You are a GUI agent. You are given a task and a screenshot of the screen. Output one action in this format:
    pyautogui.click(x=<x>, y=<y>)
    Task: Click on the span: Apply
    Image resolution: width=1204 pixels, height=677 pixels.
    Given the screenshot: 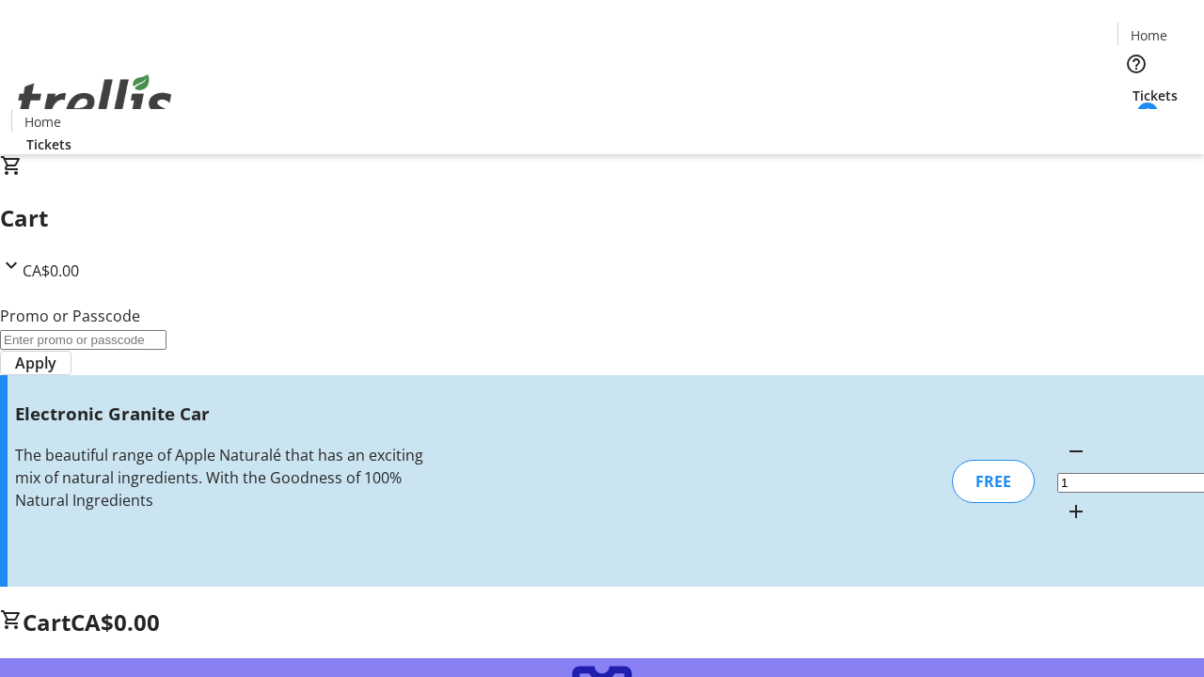 What is the action you would take?
    pyautogui.click(x=36, y=363)
    